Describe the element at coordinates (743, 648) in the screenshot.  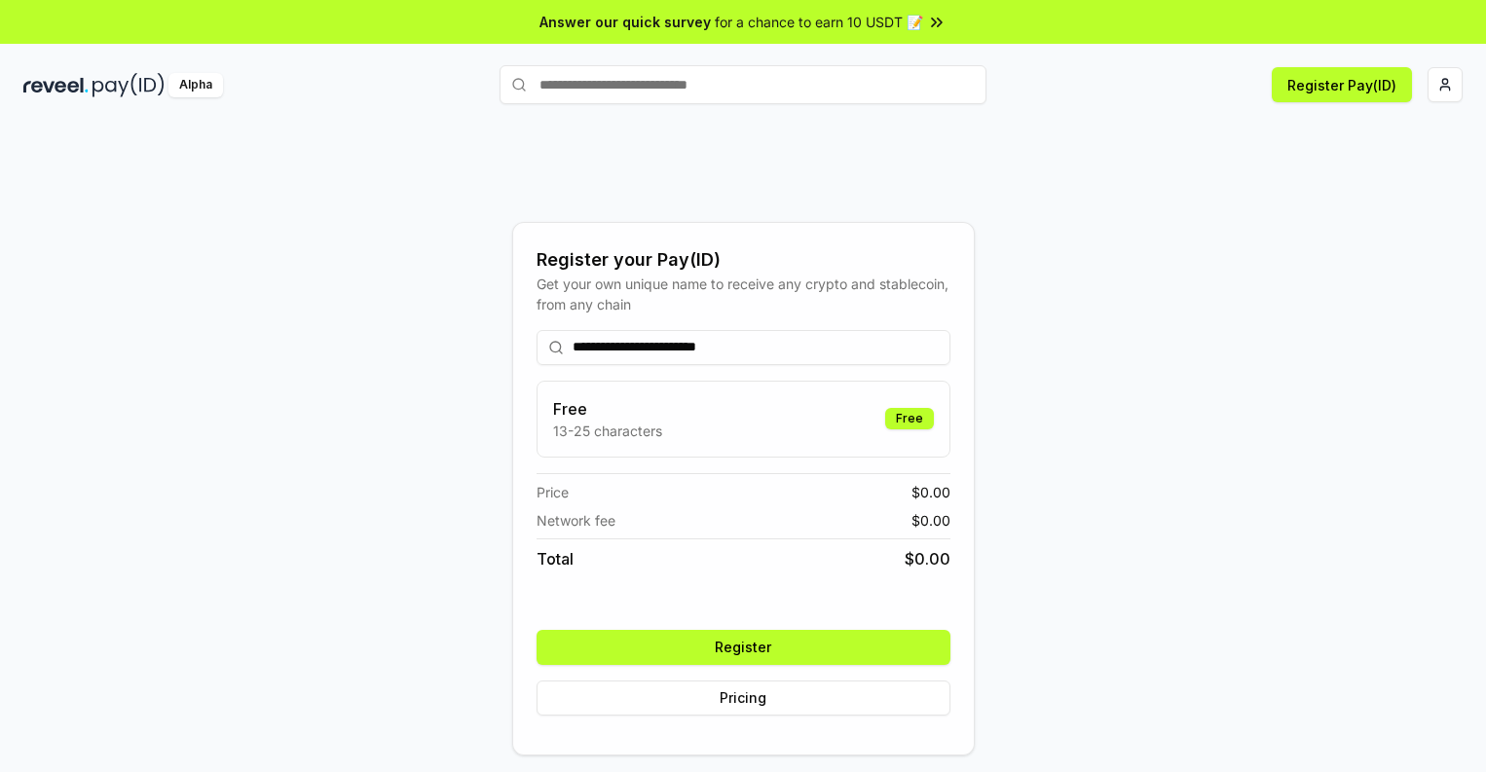
I see `button: Register` at that location.